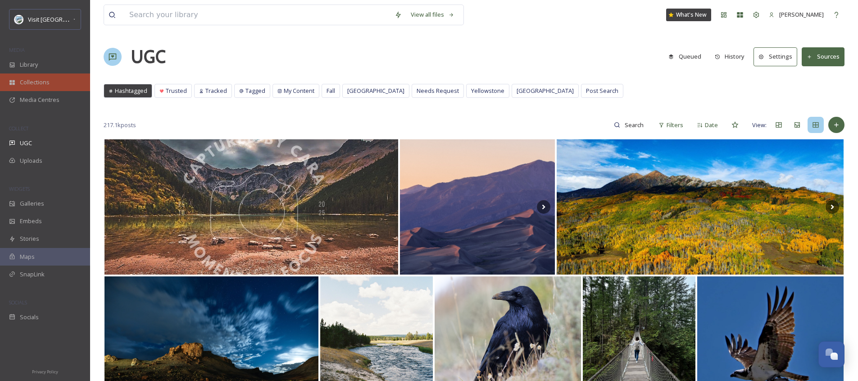 Image resolution: width=858 pixels, height=381 pixels. What do you see at coordinates (120, 125) in the screenshot?
I see `span: 217.1k posts` at bounding box center [120, 125].